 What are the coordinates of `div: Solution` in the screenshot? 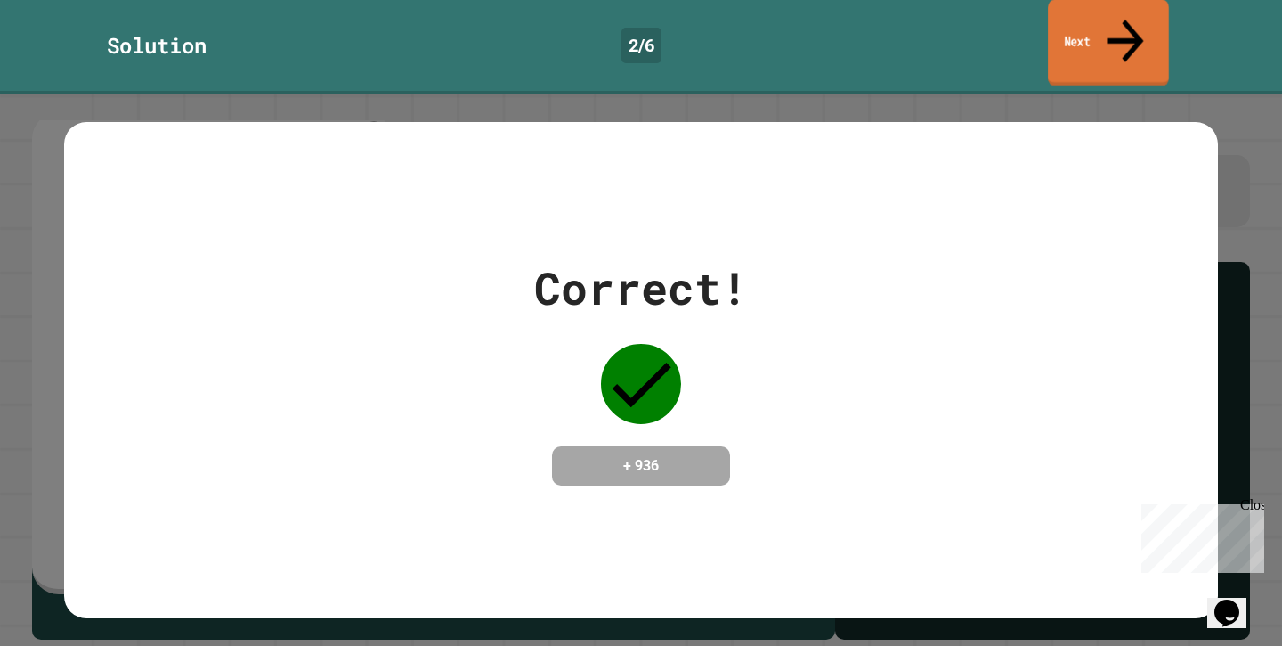 It's located at (157, 45).